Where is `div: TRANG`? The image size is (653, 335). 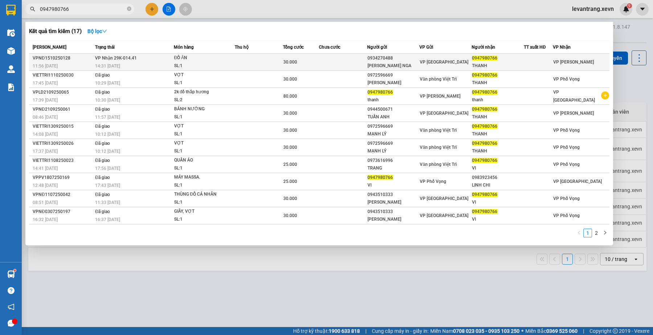 div: TRANG is located at coordinates (393, 168).